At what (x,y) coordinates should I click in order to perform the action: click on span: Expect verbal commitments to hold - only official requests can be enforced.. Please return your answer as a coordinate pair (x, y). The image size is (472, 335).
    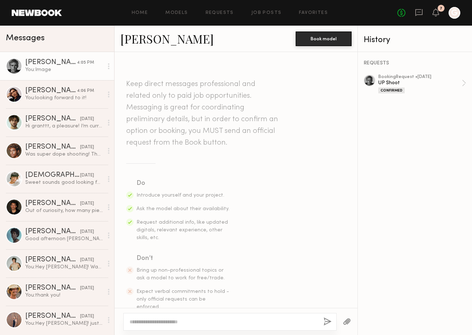
    Looking at the image, I should click on (183, 299).